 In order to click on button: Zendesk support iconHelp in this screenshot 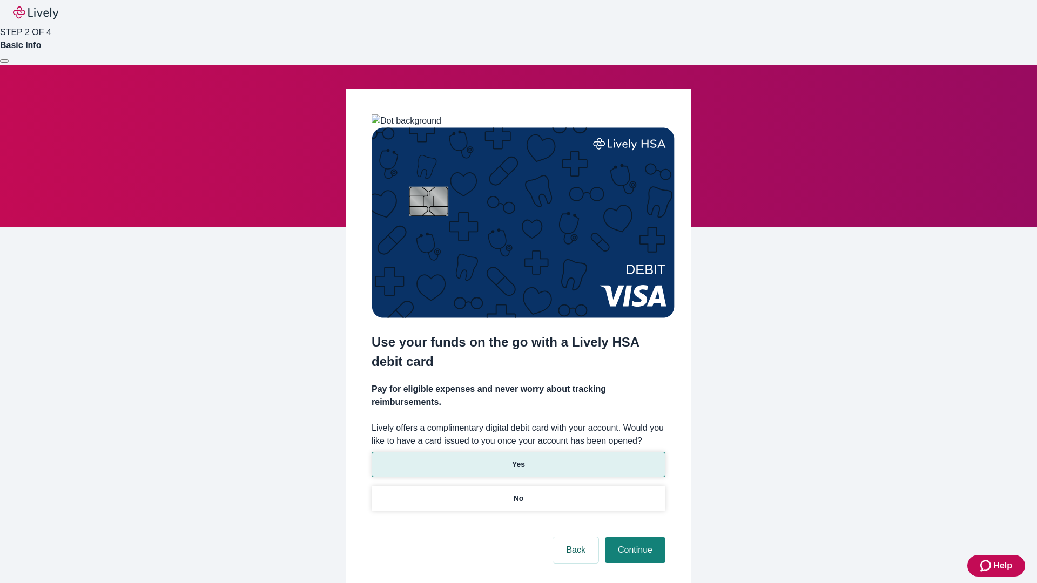, I will do `click(996, 566)`.